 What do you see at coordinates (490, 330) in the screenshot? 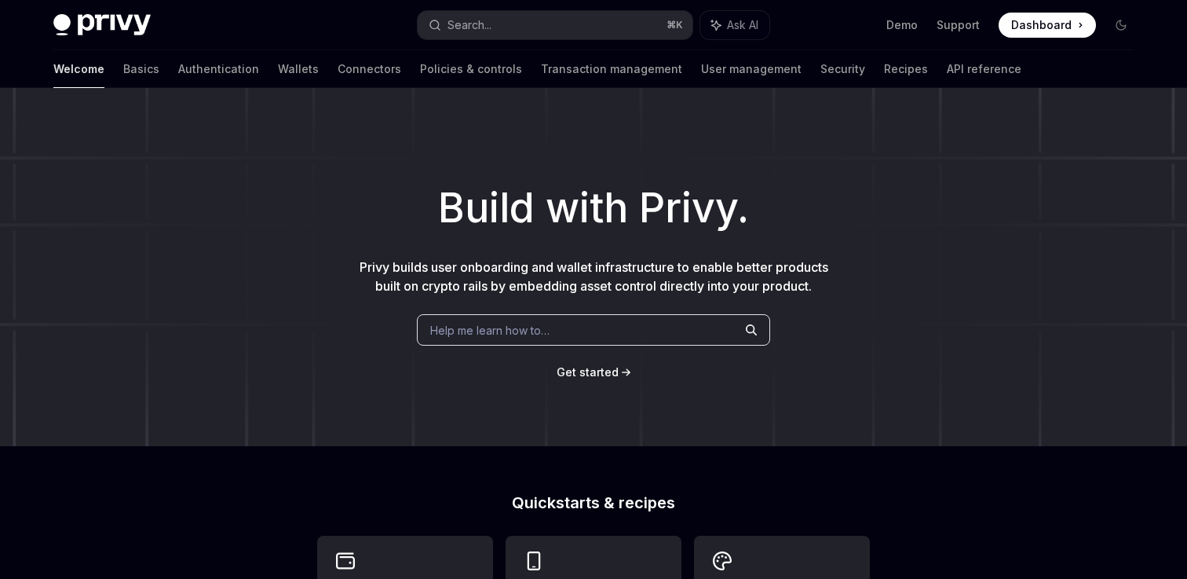
I see `span: Help me learn how to…` at bounding box center [490, 330].